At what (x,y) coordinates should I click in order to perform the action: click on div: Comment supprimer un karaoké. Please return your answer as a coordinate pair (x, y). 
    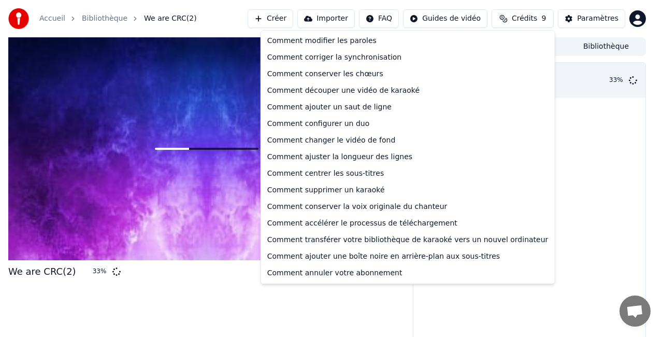
    Looking at the image, I should click on (408, 190).